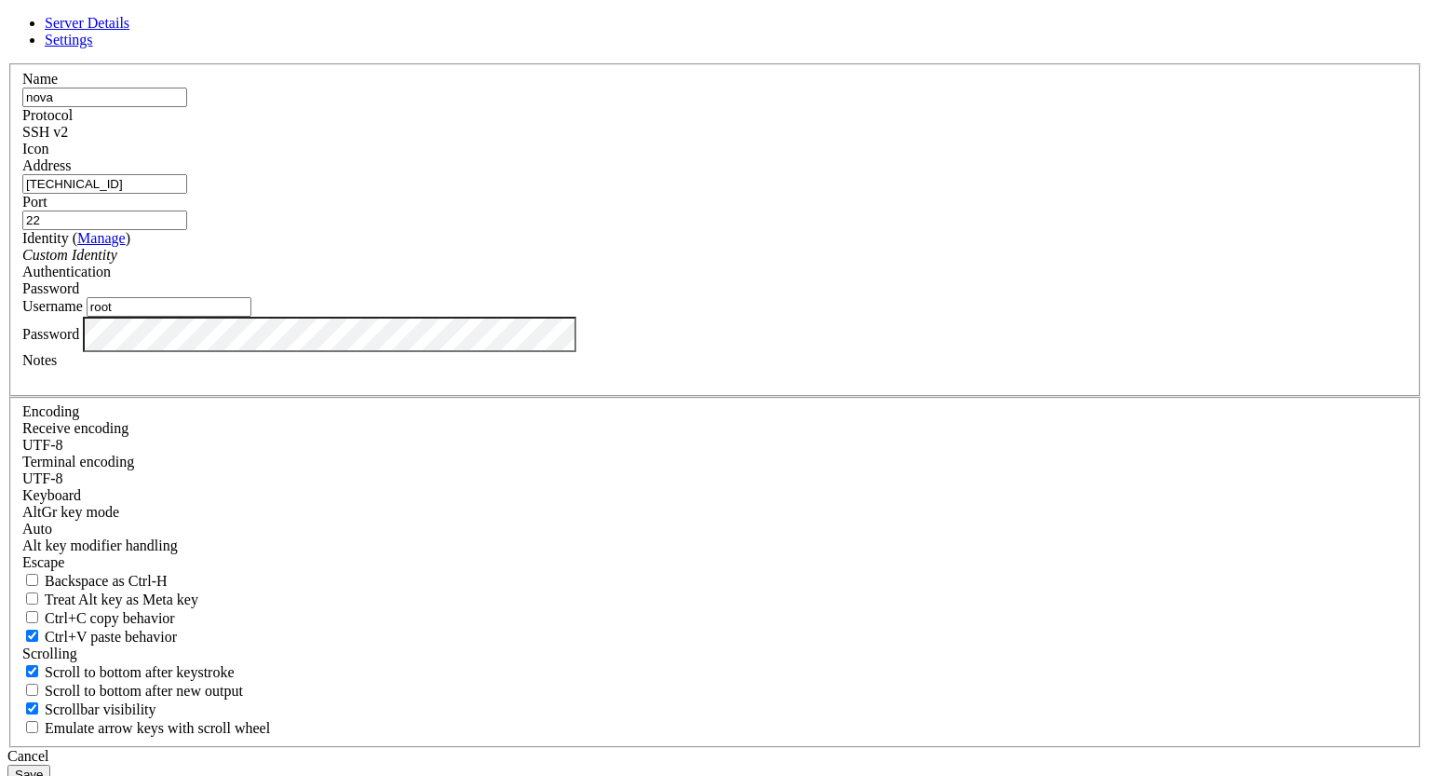 This screenshot has width=1430, height=776. I want to click on x-row: credentials-file: /root/.cloudflared/8bd3fb63-793e-434d-9e23-12019093d5b2.json, so click(597, 94).